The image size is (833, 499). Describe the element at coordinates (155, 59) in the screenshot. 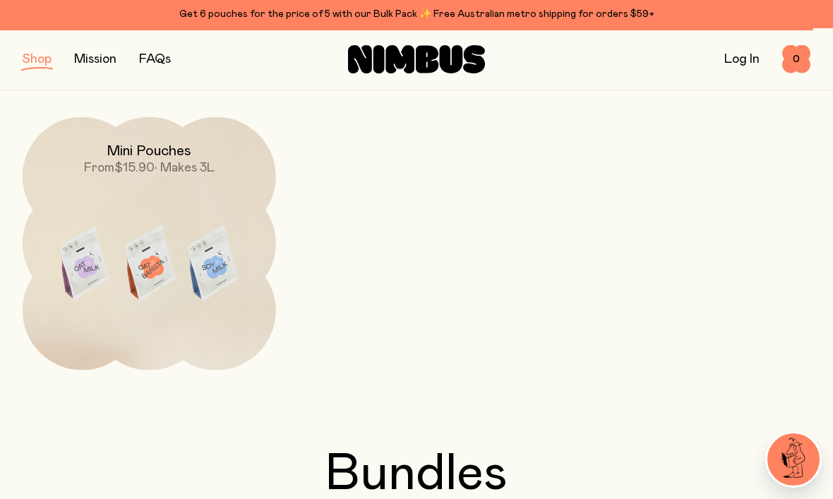

I see `a: FAQs` at that location.